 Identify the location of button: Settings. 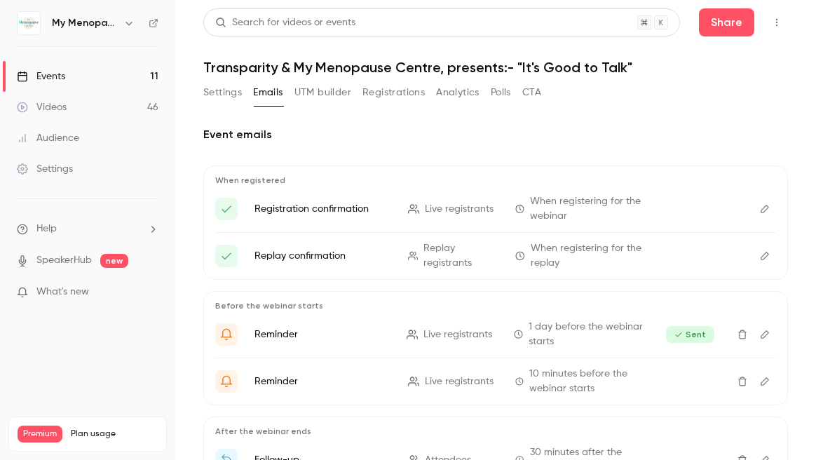
(222, 93).